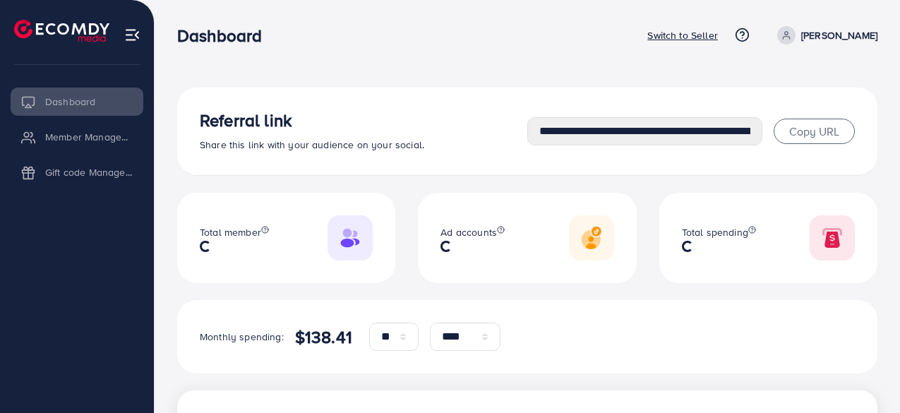 Image resolution: width=900 pixels, height=413 pixels. Describe the element at coordinates (814, 131) in the screenshot. I see `button: Copy URL` at that location.